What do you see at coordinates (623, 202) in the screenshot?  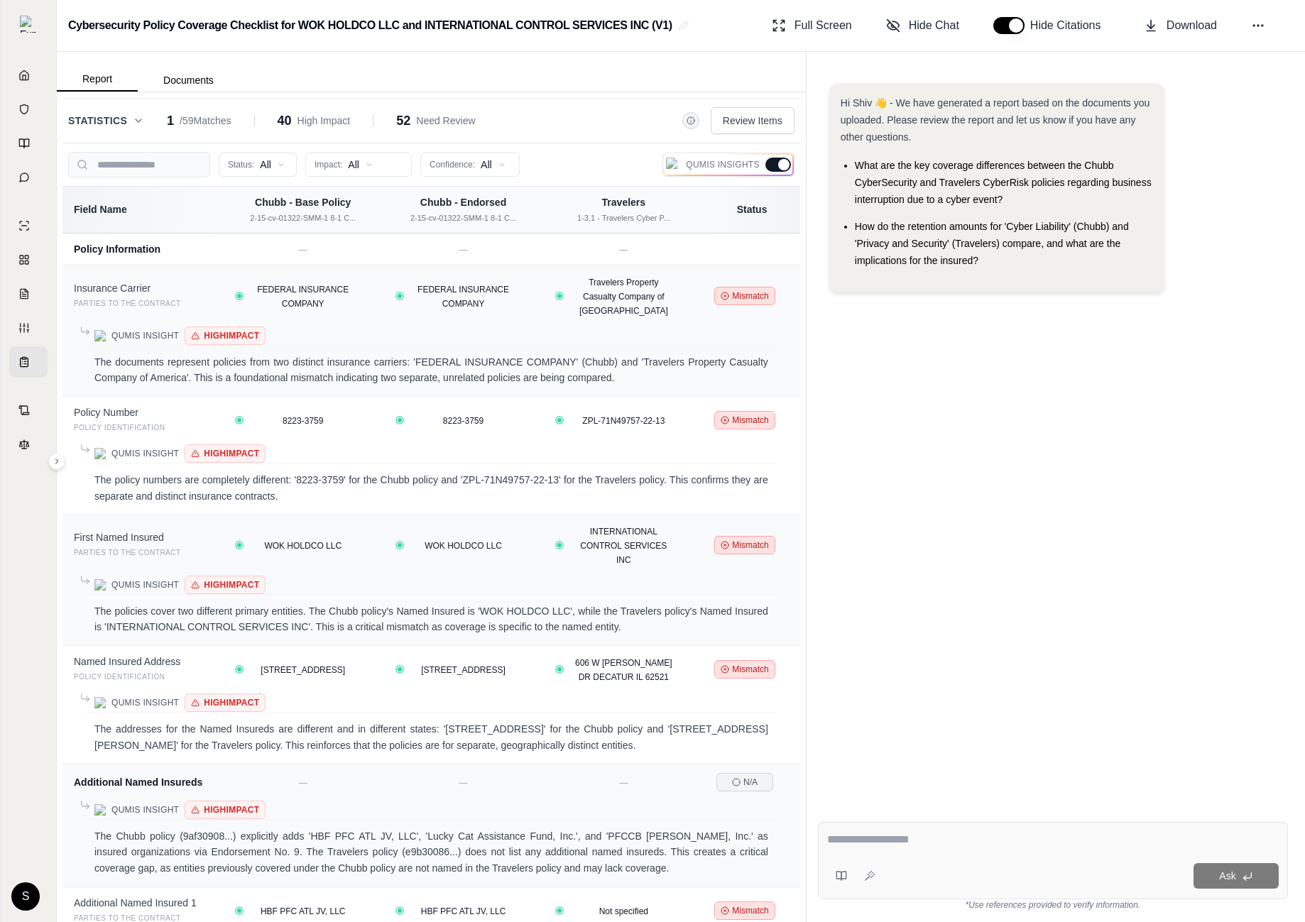 I see `div: Travelers` at bounding box center [623, 202].